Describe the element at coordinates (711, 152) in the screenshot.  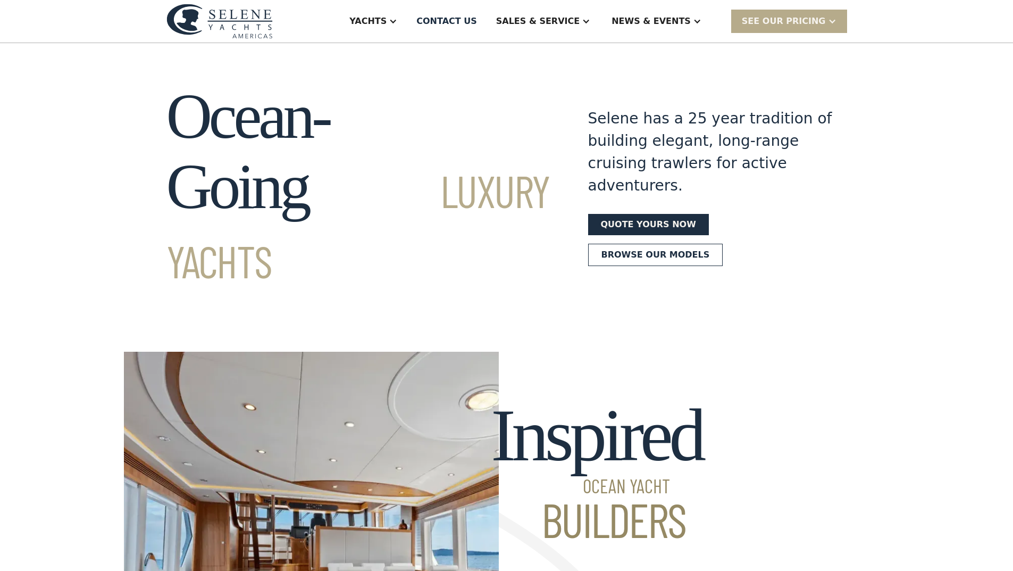
I see `div: Selene has a 25 year tradition of building elegant, long-range cruising trawlers for active adven...` at that location.